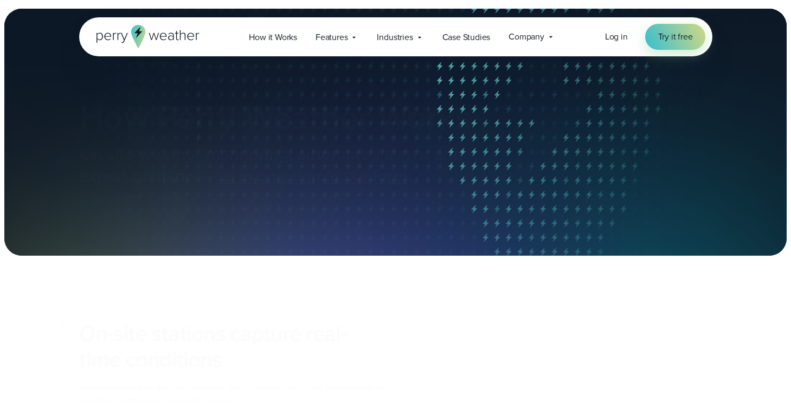 This screenshot has width=791, height=416. Describe the element at coordinates (616, 36) in the screenshot. I see `span: Log in` at that location.